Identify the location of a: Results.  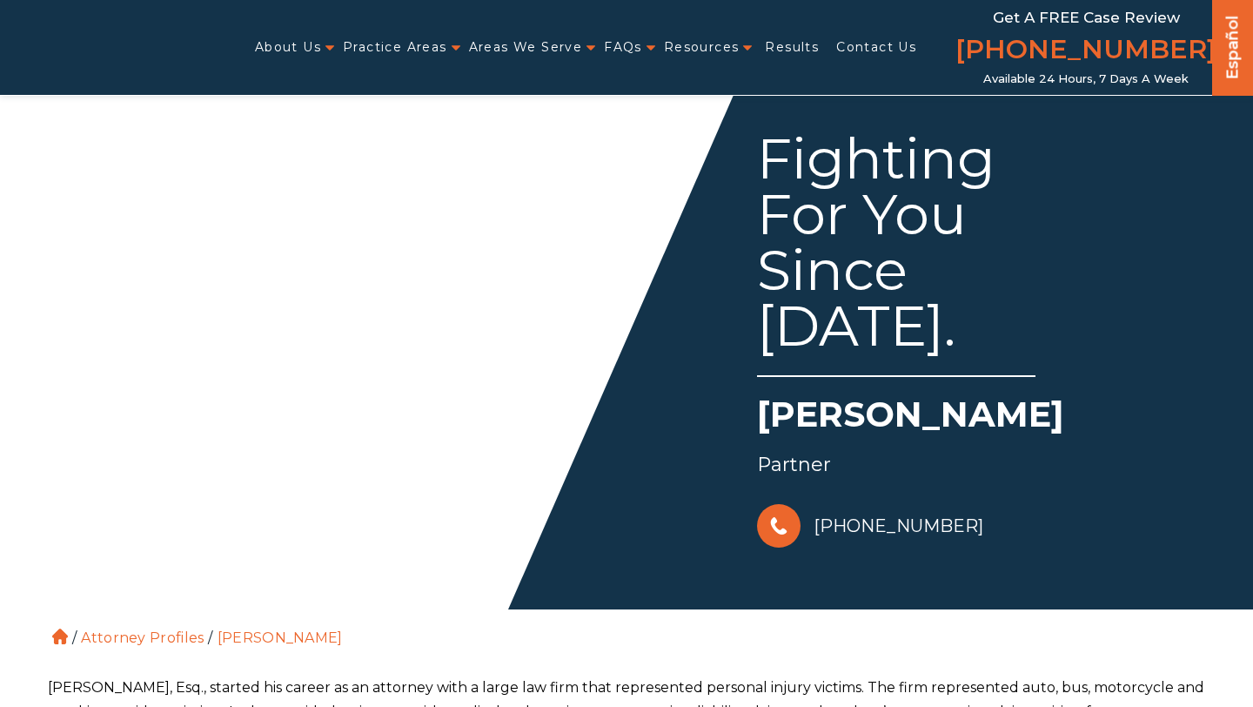
(792, 47).